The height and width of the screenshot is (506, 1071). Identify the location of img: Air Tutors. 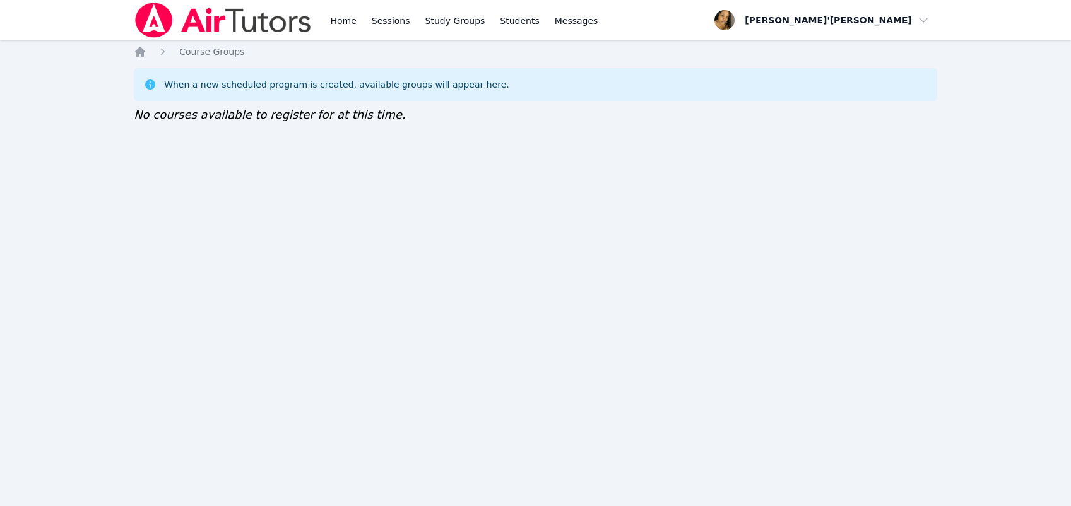
(223, 20).